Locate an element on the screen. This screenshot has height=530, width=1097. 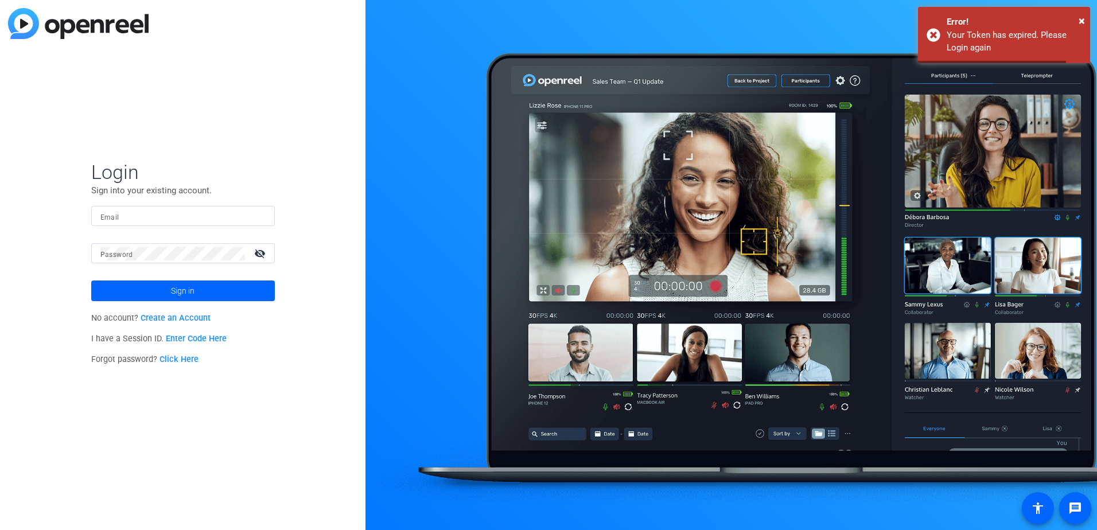
p: Sign into your existing account. is located at coordinates (183, 191).